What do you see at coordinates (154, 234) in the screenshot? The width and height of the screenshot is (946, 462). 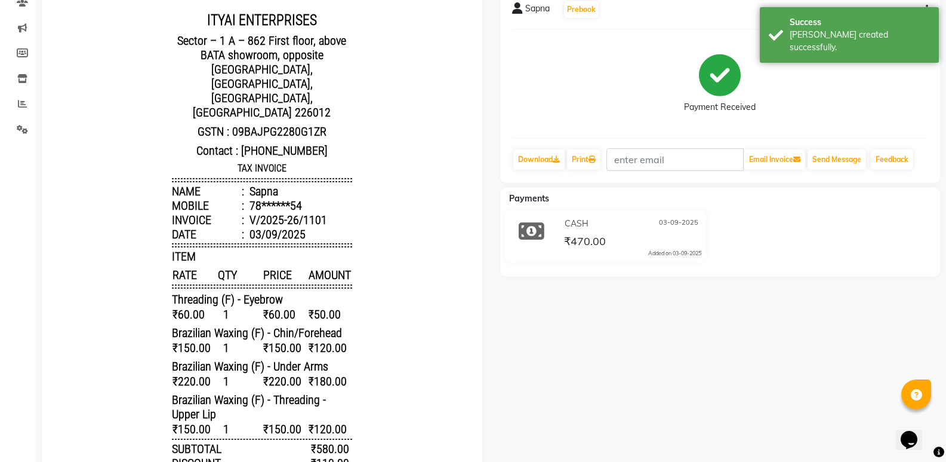 I see `div: Date` at bounding box center [154, 234].